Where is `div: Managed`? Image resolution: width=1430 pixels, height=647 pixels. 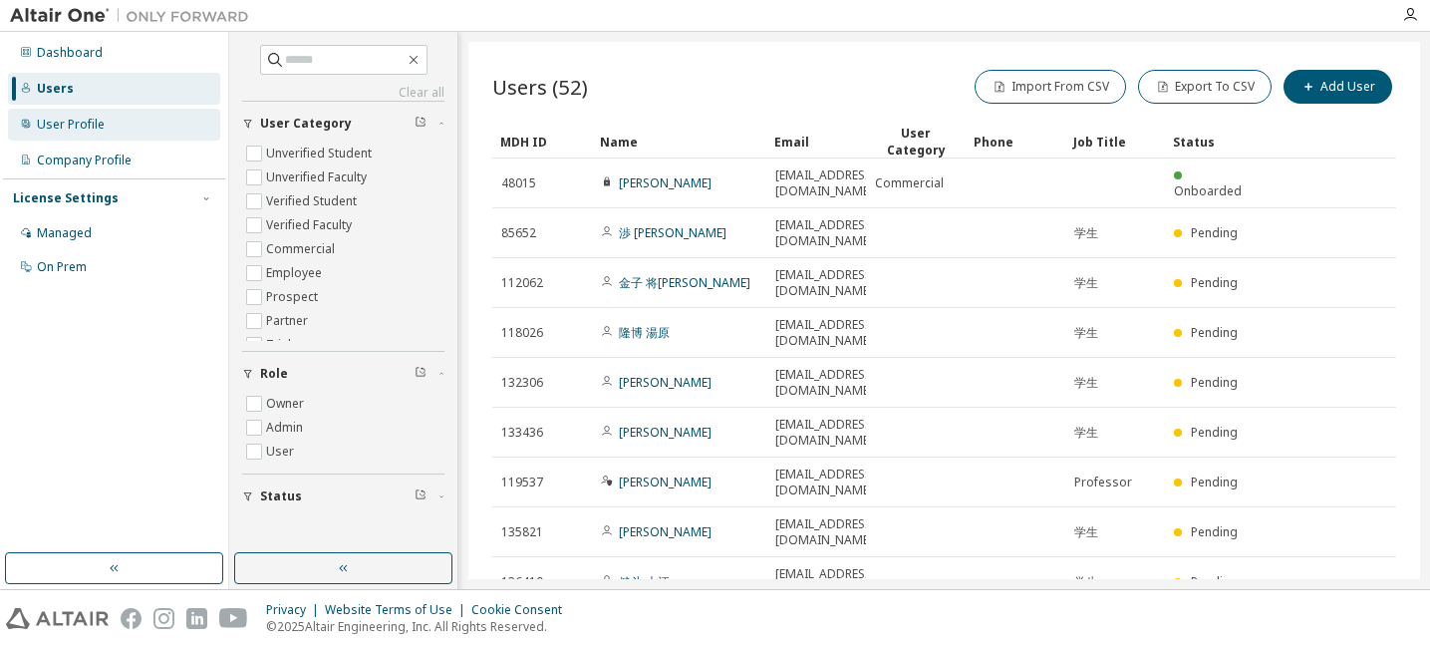
div: Managed is located at coordinates (64, 233).